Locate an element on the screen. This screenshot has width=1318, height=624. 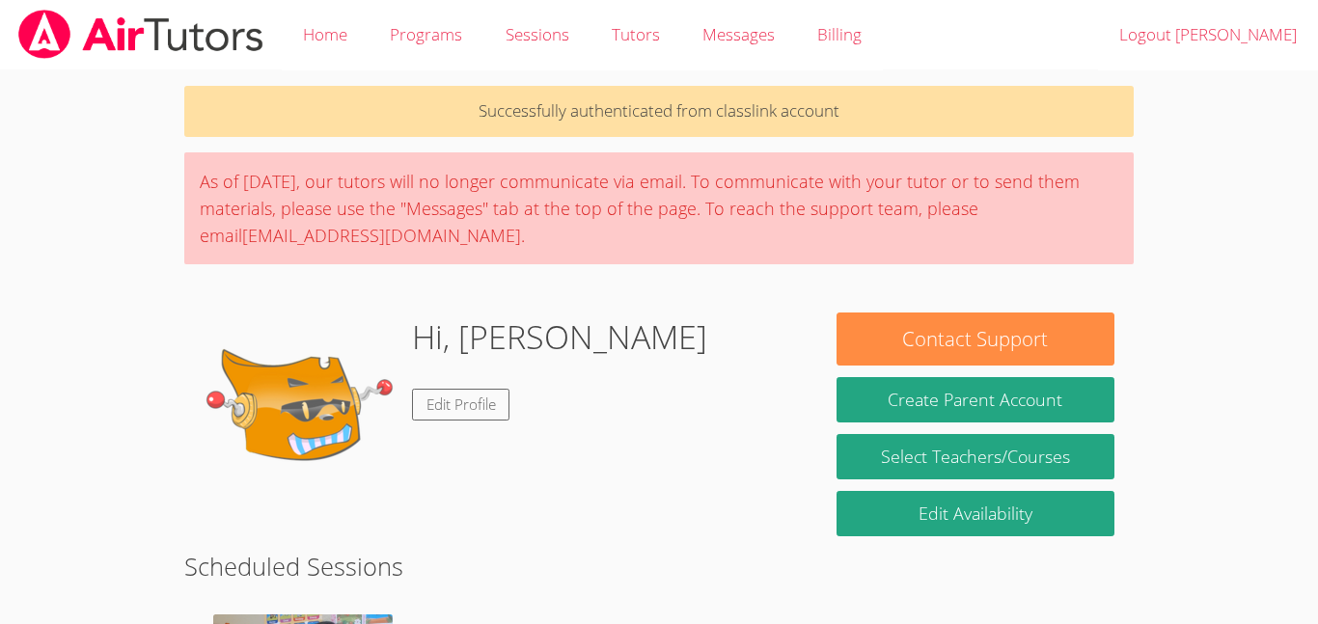
button: Contact Support is located at coordinates (975, 339).